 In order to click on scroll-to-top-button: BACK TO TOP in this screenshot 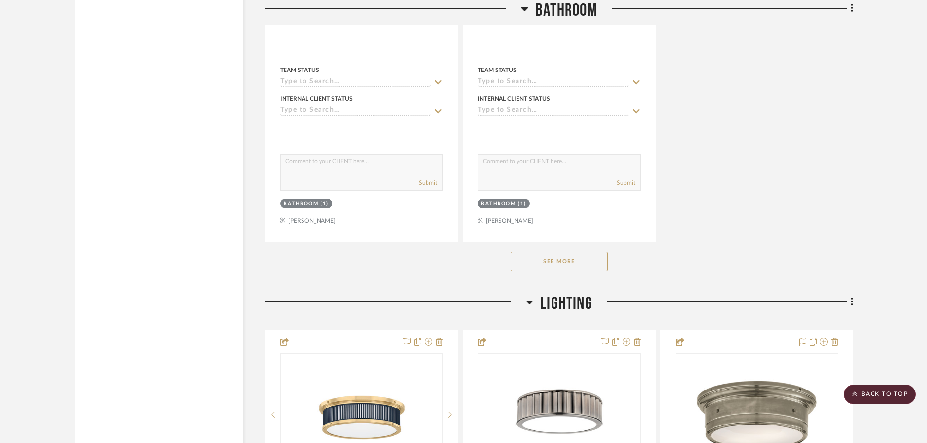, I will do `click(880, 394)`.